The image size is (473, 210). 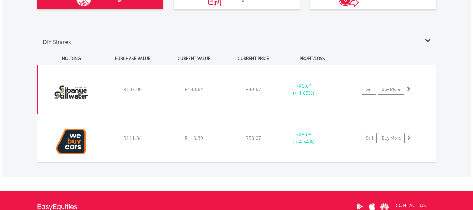 What do you see at coordinates (253, 89) in the screenshot?
I see `span: R40.67` at bounding box center [253, 89].